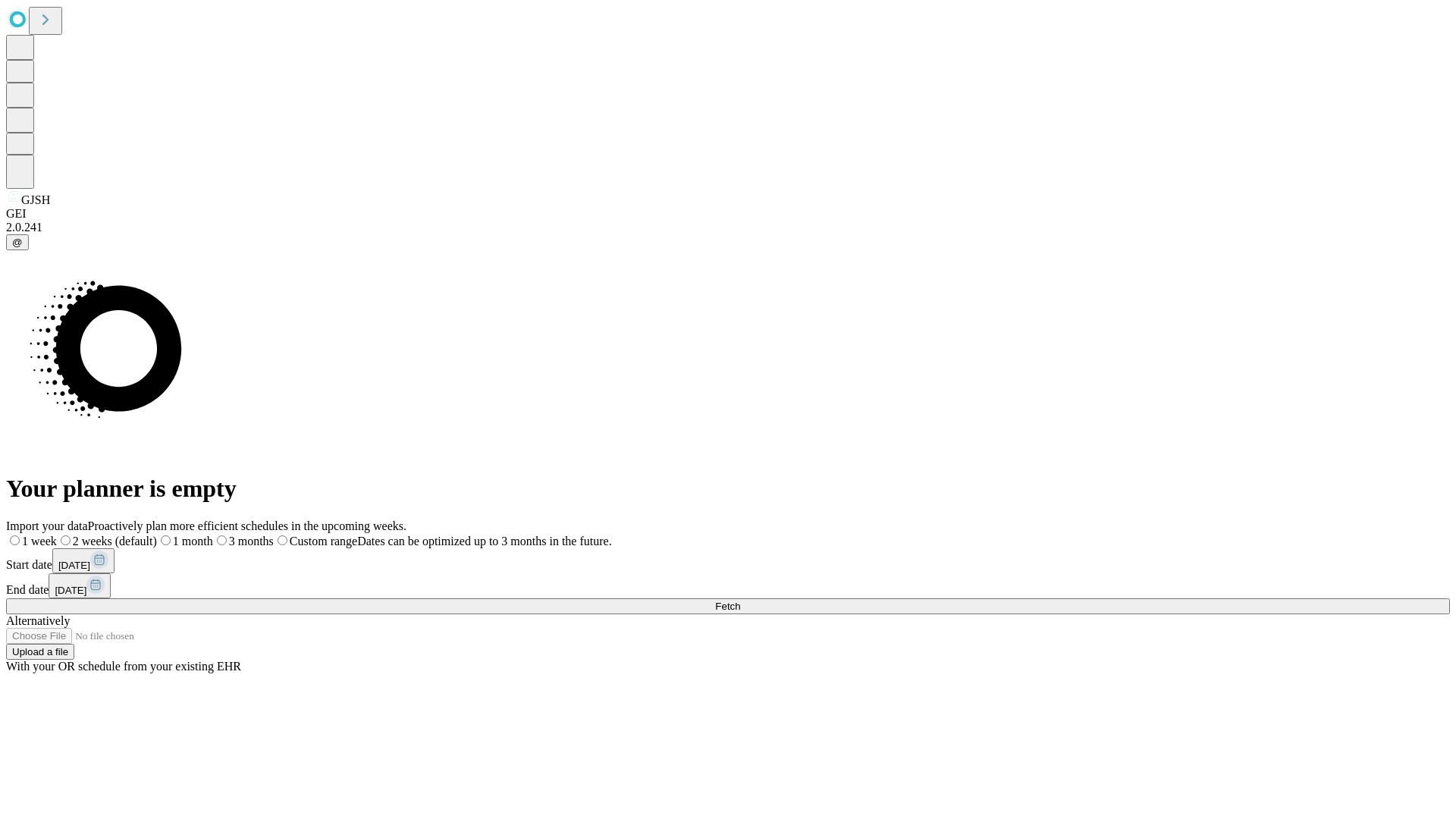 The height and width of the screenshot is (819, 1456). What do you see at coordinates (728, 586) in the screenshot?
I see `div: End date` at bounding box center [728, 586].